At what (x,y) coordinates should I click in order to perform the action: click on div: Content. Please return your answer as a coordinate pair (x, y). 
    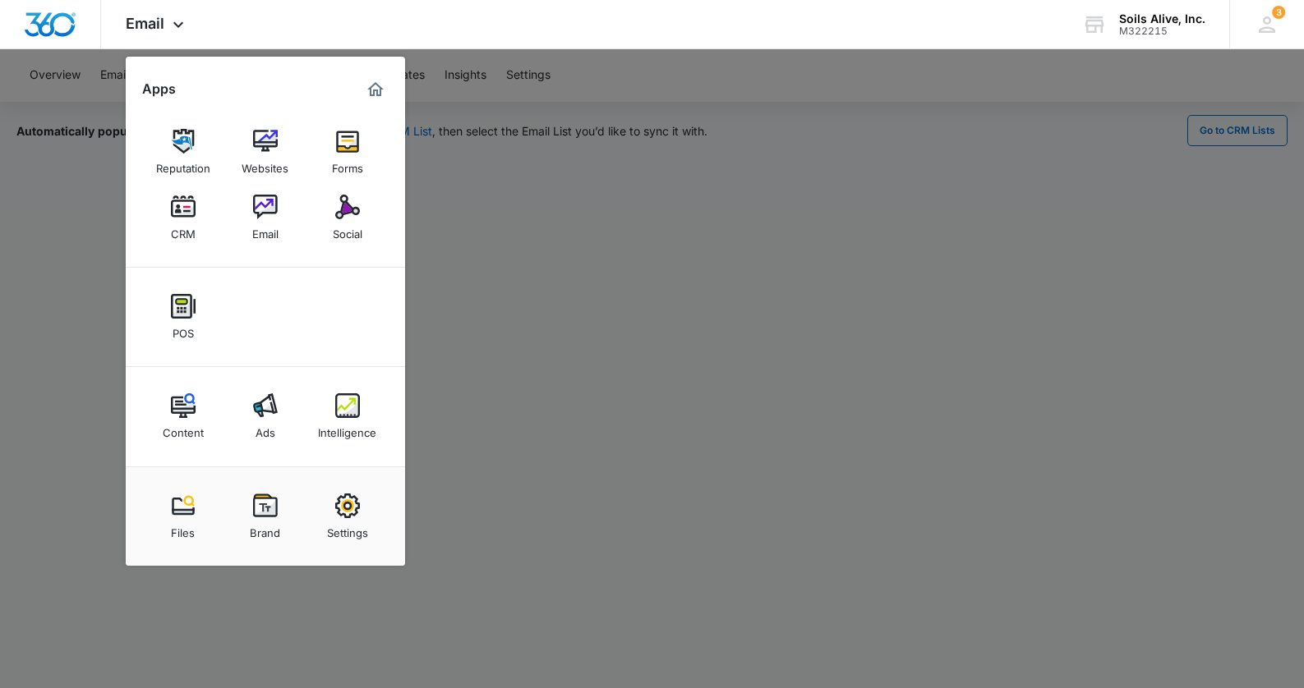
    Looking at the image, I should click on (183, 429).